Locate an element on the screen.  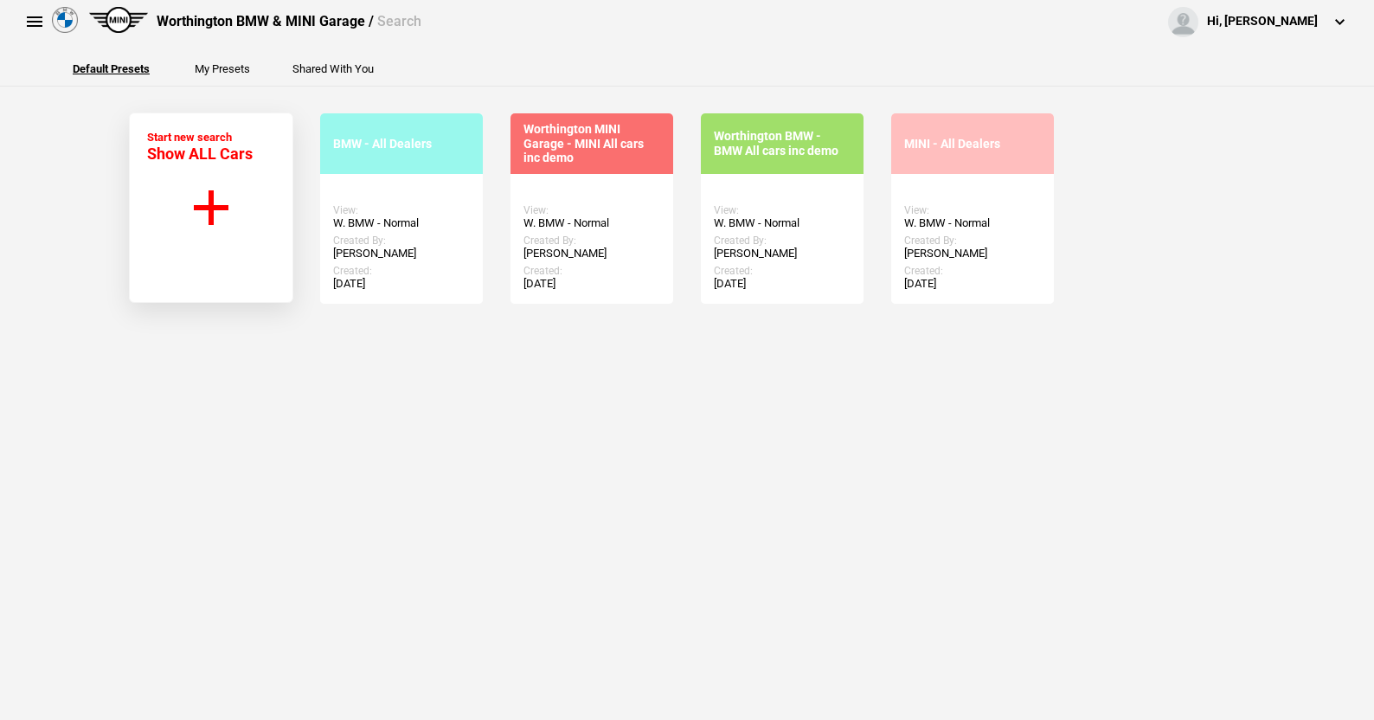
button: Start new search Show ALL Cars is located at coordinates (211, 208).